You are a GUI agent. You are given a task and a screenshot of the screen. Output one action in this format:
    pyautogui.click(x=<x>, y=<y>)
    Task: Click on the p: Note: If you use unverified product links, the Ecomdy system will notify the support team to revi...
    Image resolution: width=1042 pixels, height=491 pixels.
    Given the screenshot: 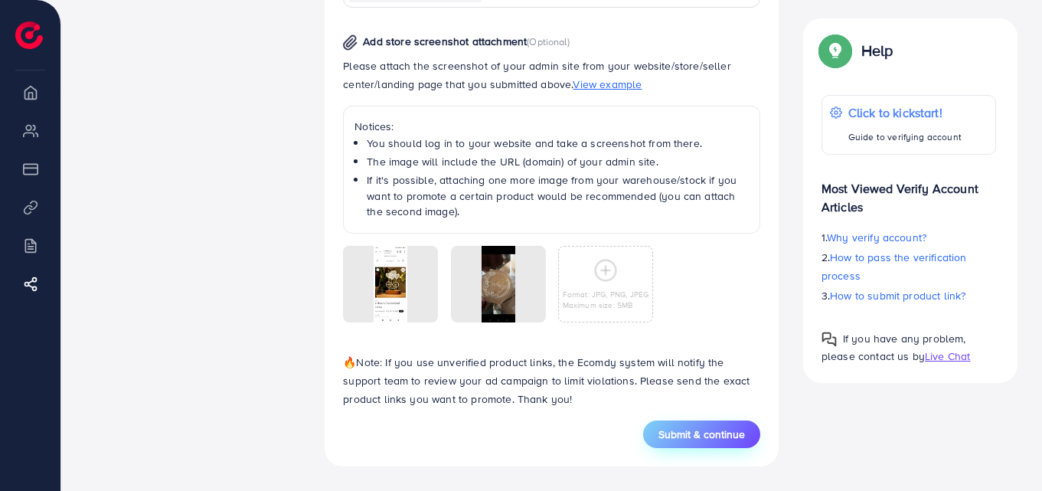 What is the action you would take?
    pyautogui.click(x=551, y=380)
    